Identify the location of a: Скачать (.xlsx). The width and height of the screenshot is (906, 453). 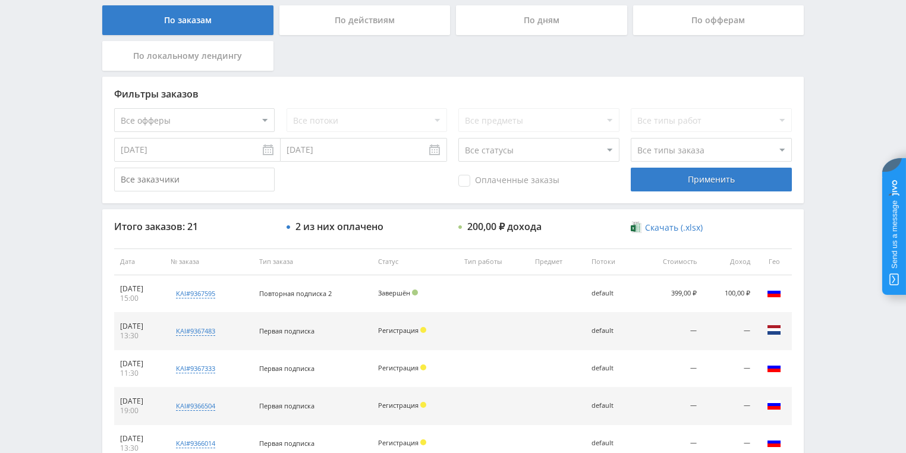
(666, 228).